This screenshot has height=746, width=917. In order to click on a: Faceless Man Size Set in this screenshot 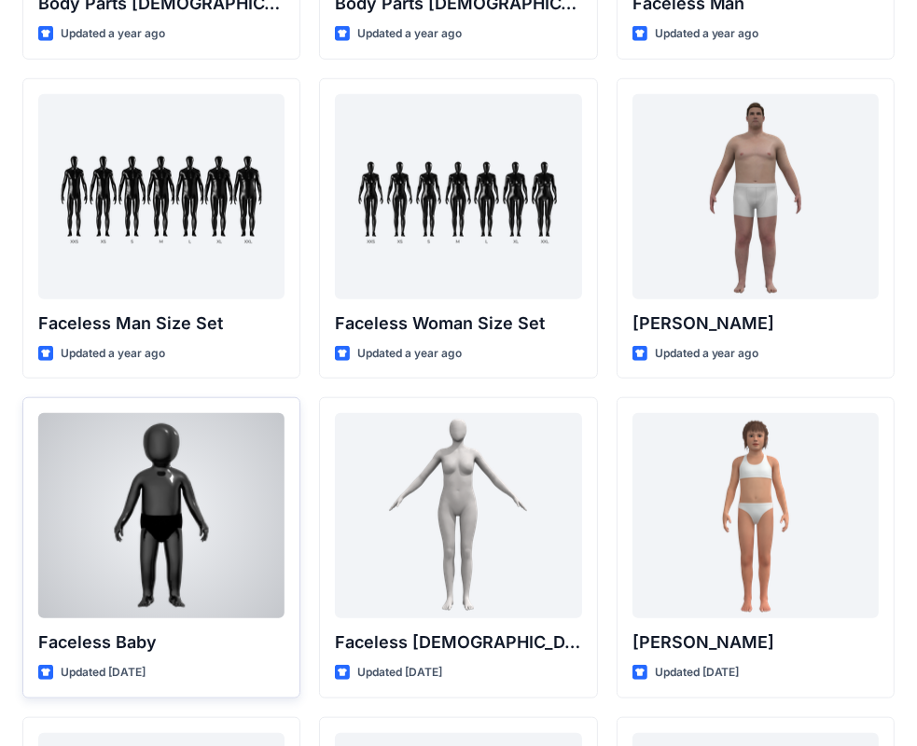, I will do `click(161, 197)`.